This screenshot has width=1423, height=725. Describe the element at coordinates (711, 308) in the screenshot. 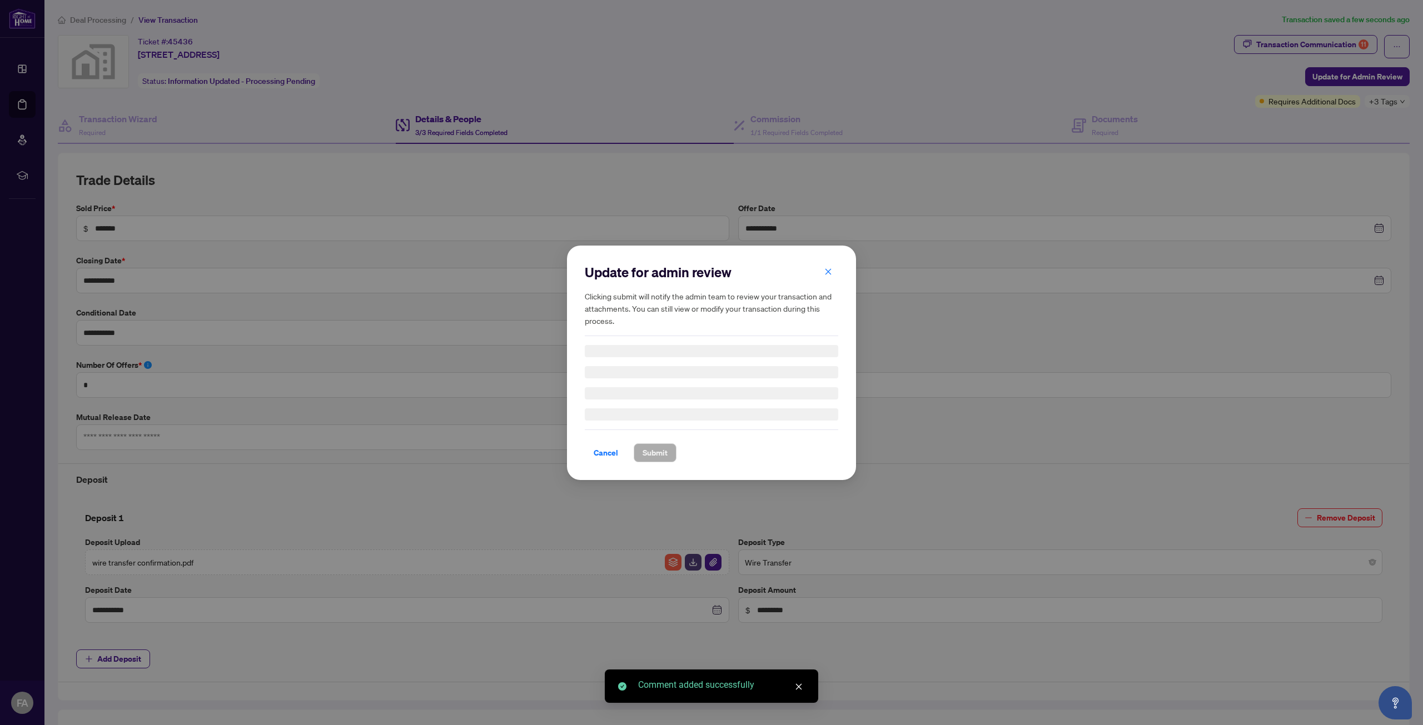

I see `h5: Clicking submit will notify the admin team to review your transaction and attachments. You can st...` at that location.